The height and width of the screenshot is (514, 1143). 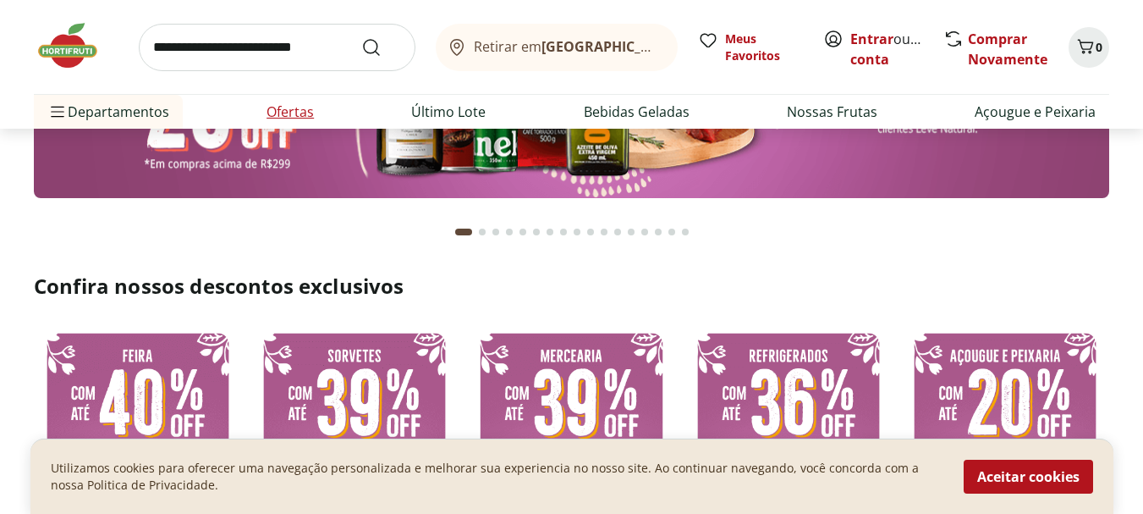 I want to click on a: Bebidas Geladas, so click(x=636, y=112).